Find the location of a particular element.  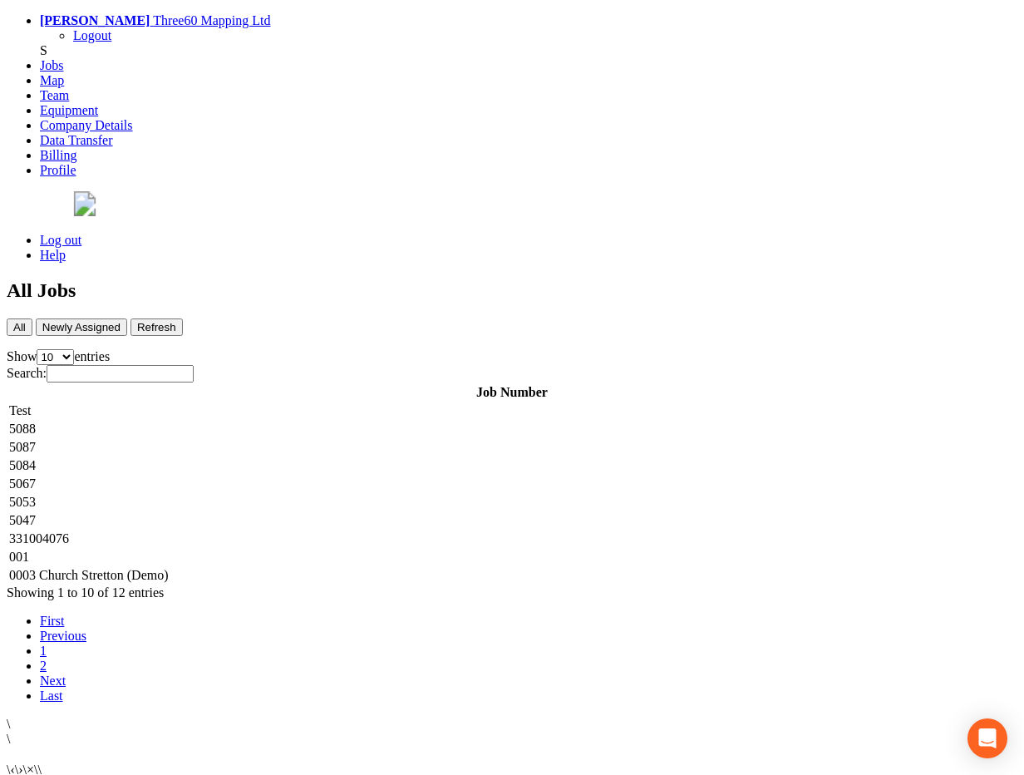

div: S is located at coordinates (529, 51).